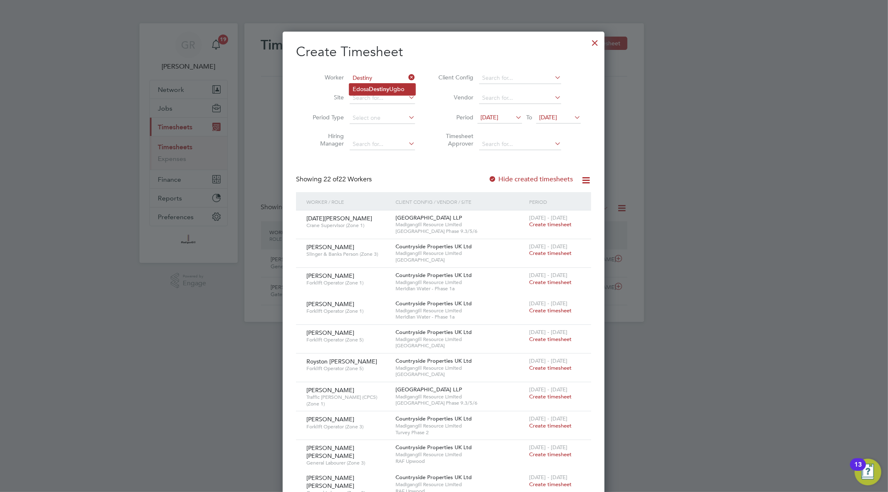 The height and width of the screenshot is (492, 888). Describe the element at coordinates (454, 117) in the screenshot. I see `label: Period` at that location.